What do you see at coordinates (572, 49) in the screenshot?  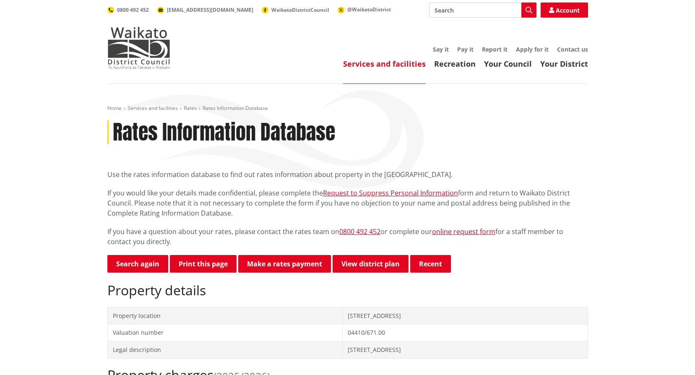 I see `a: Contact us` at bounding box center [572, 49].